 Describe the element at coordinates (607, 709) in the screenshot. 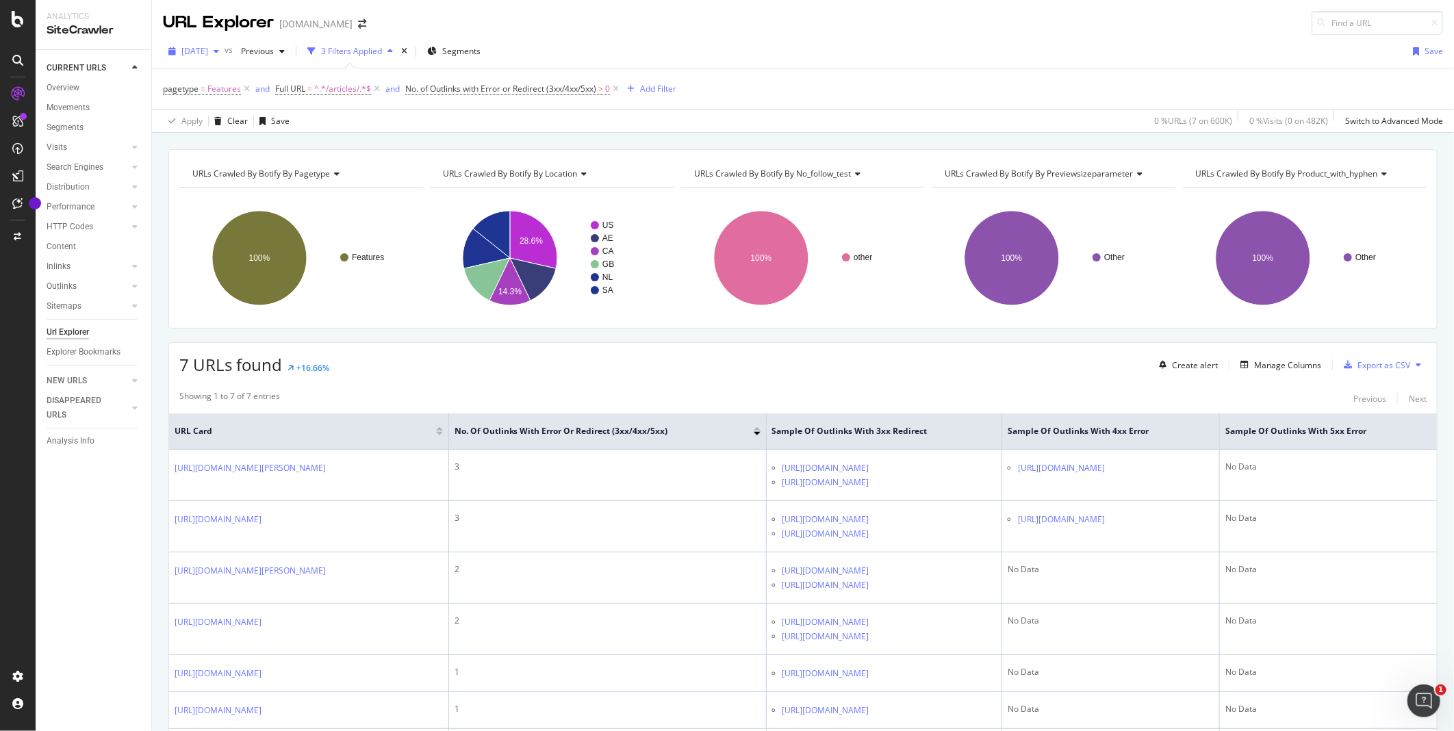

I see `div: 1` at that location.